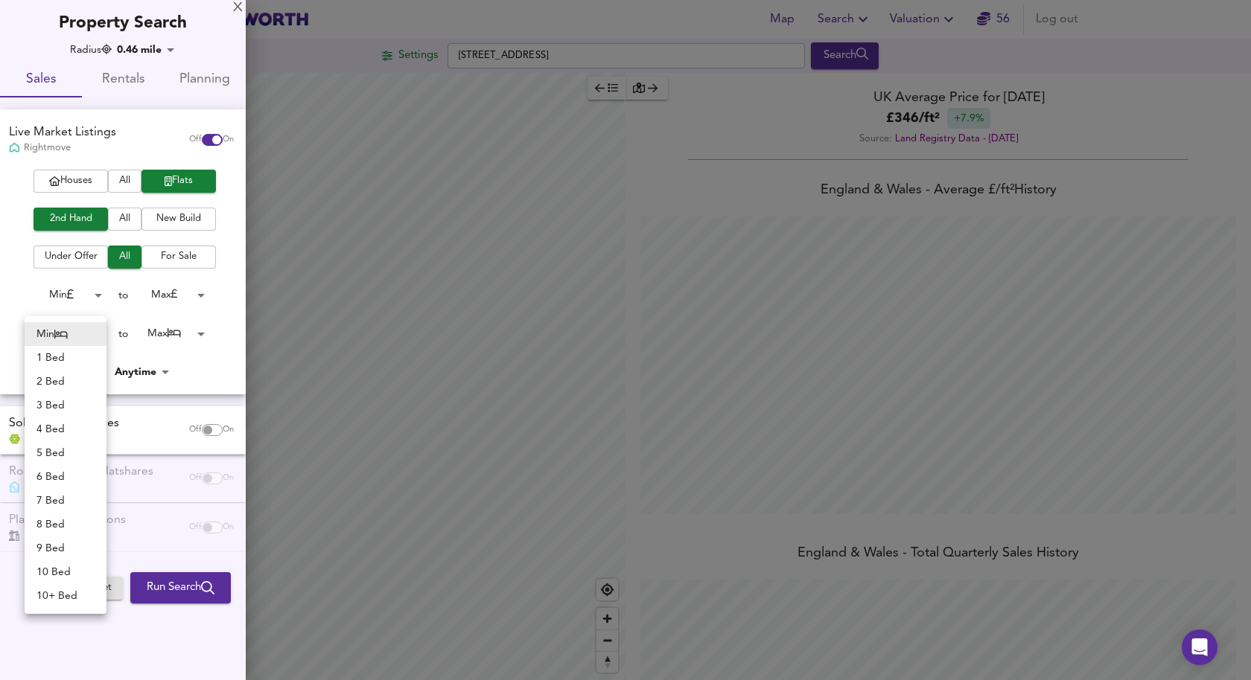 The image size is (1251, 680). What do you see at coordinates (66, 477) in the screenshot?
I see `li: 6 Bed` at bounding box center [66, 477].